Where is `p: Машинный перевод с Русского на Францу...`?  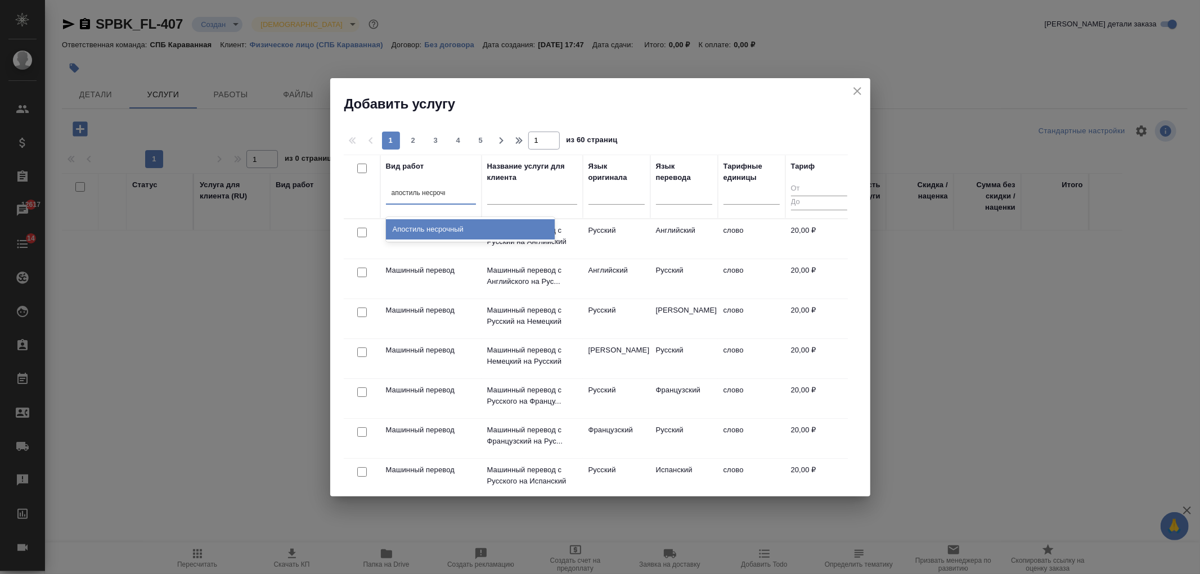 p: Машинный перевод с Русского на Францу... is located at coordinates (532, 396).